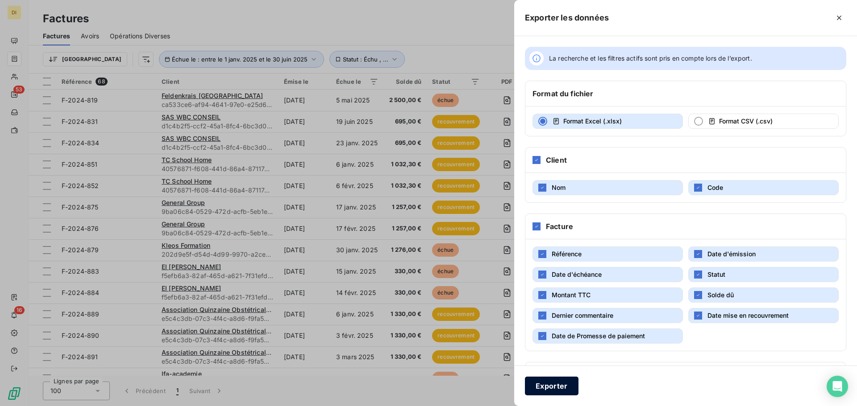  What do you see at coordinates (716, 274) in the screenshot?
I see `span: Statut` at bounding box center [716, 274].